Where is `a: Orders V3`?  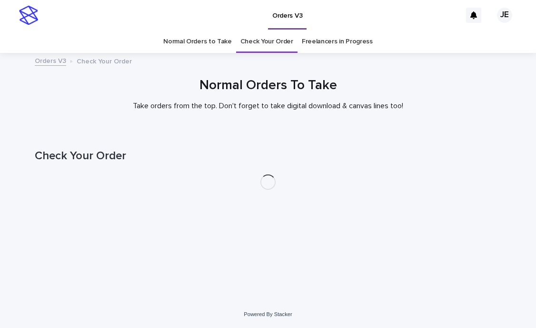 a: Orders V3 is located at coordinates (51, 60).